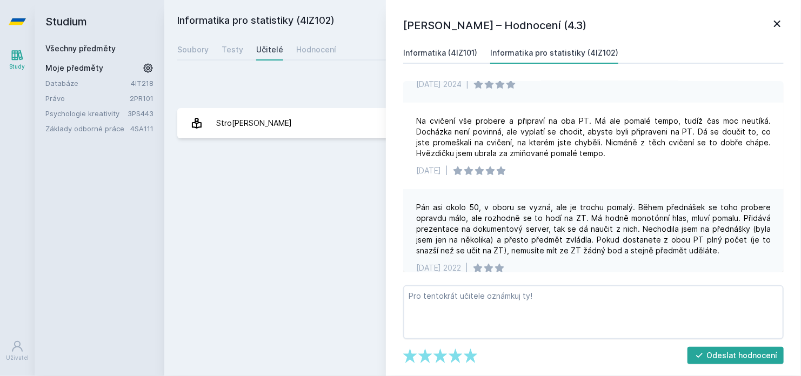  I want to click on div: Uživatel, so click(17, 358).